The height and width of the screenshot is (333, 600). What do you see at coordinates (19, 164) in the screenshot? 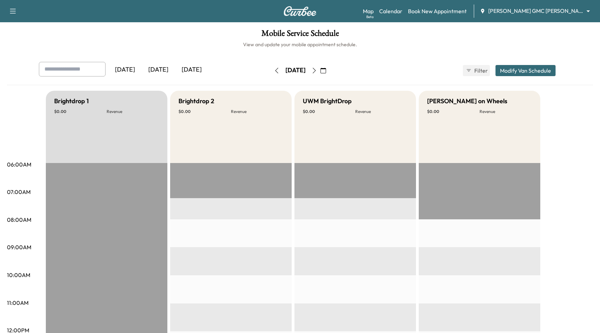
I see `p: 06:00AM` at bounding box center [19, 164].